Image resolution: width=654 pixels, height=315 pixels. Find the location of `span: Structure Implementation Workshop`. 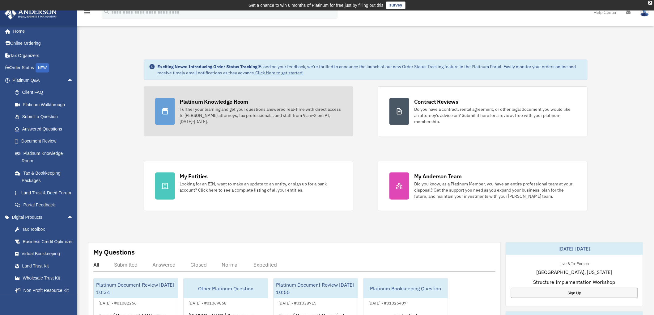

span: Structure Implementation Workshop is located at coordinates (574, 282).